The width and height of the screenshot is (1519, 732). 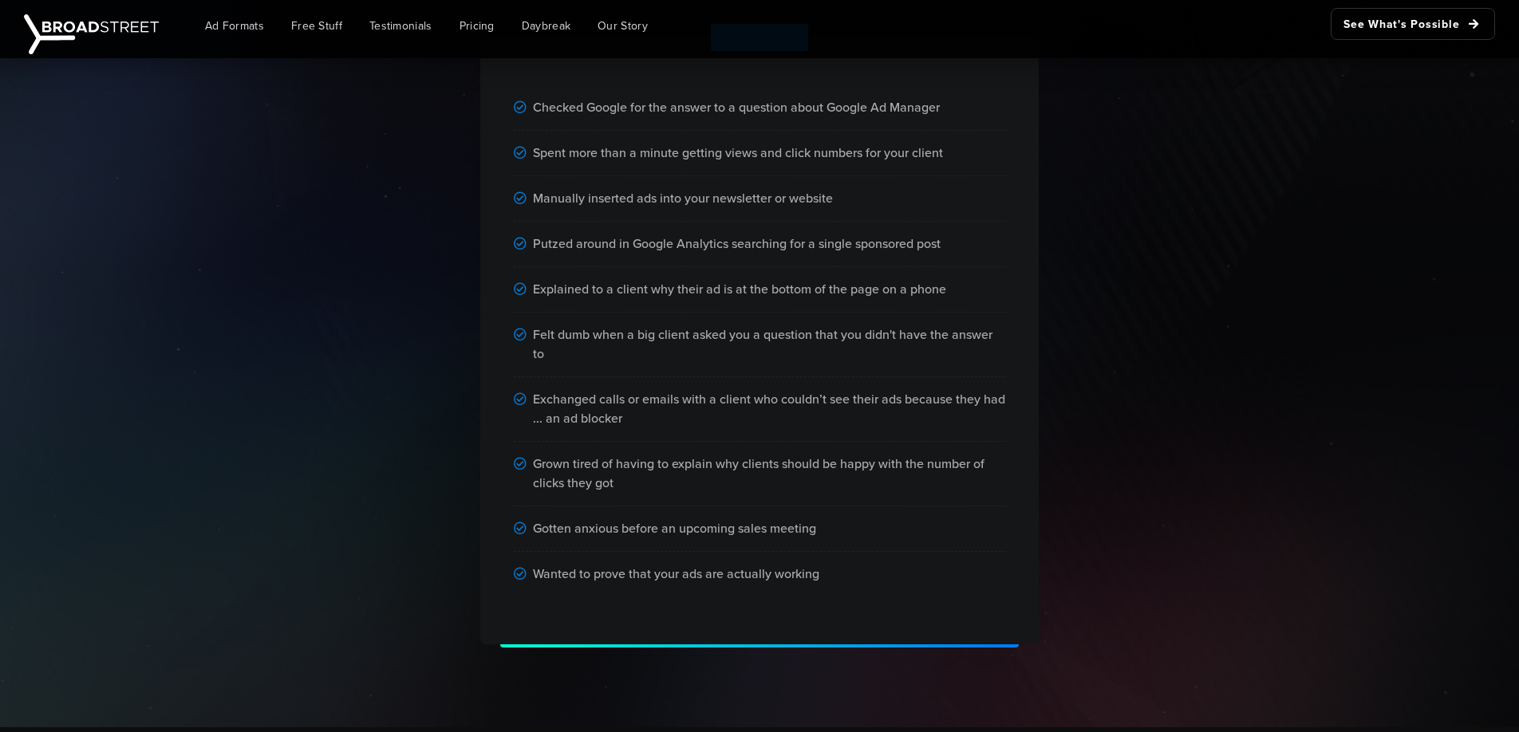 I want to click on div: Exchanged calls or emails with a client who couldn’t see their ads because they had ... an ad blo..., so click(x=760, y=409).